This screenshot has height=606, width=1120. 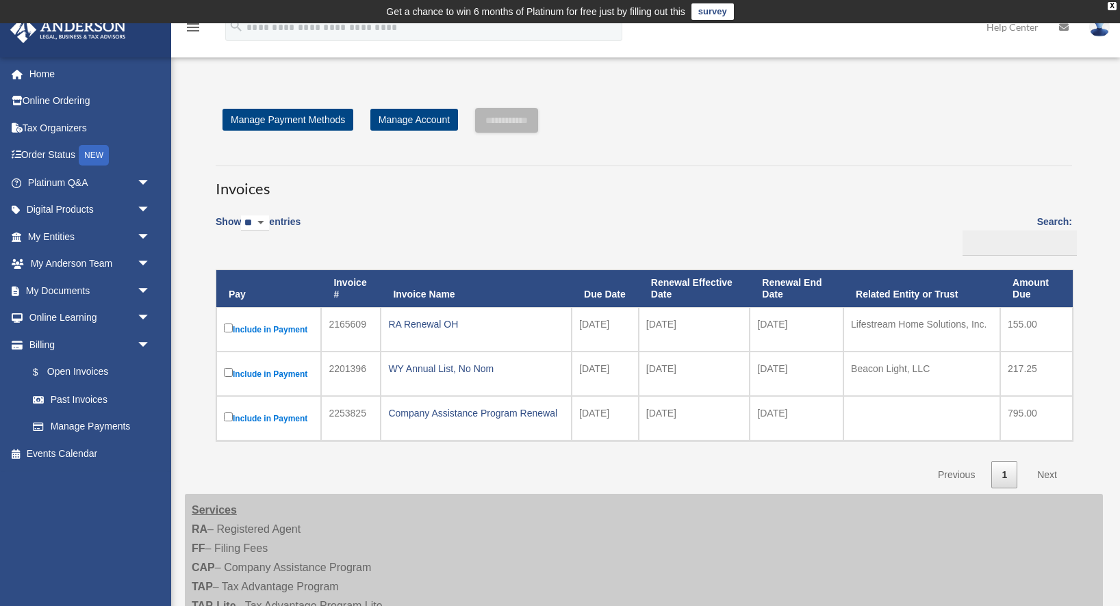 I want to click on a: Manage Payment Methods, so click(x=287, y=120).